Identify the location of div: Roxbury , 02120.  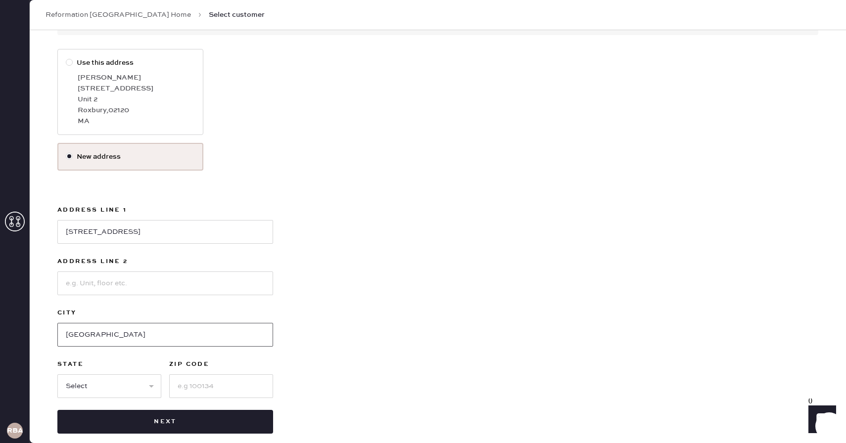
(136, 110).